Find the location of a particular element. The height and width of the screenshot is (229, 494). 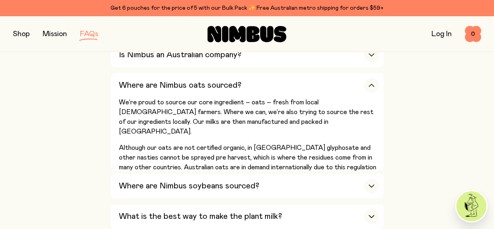

button: Is Nimbus an Australian company? is located at coordinates (247, 55).